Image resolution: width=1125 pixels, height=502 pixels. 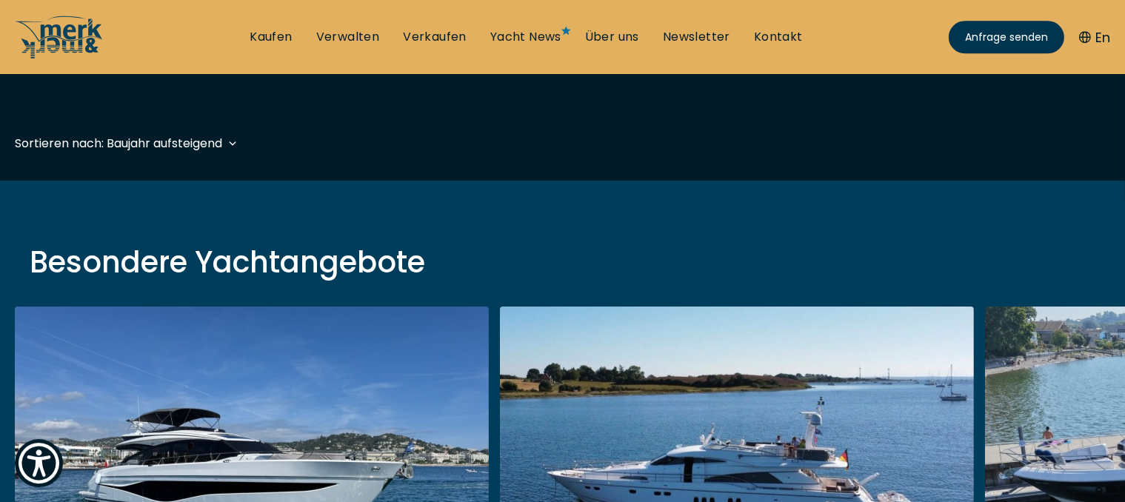 I want to click on div: Sortieren nach: Baujahr aufsteigend, so click(x=118, y=143).